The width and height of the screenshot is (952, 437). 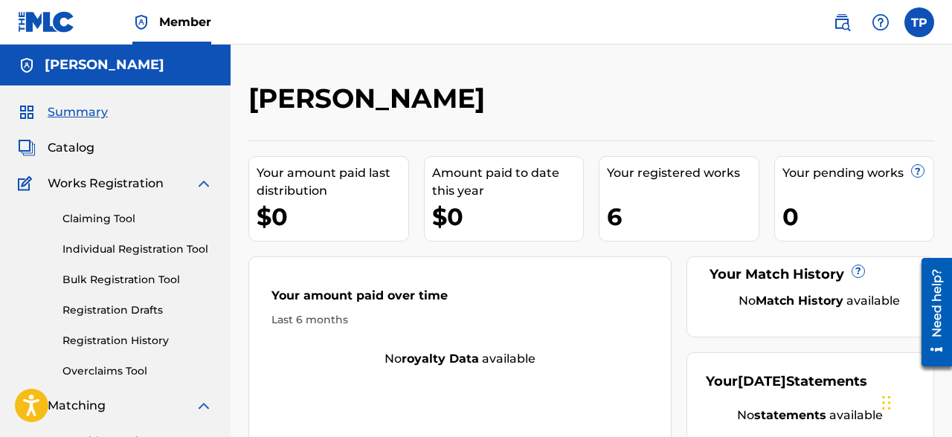 What do you see at coordinates (104, 65) in the screenshot?
I see `h5: Tony Provenzano` at bounding box center [104, 65].